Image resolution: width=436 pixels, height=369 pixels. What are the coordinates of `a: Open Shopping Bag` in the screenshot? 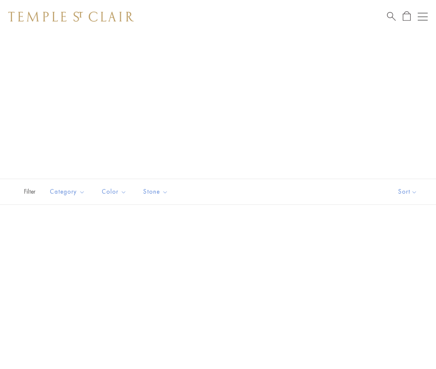 It's located at (407, 16).